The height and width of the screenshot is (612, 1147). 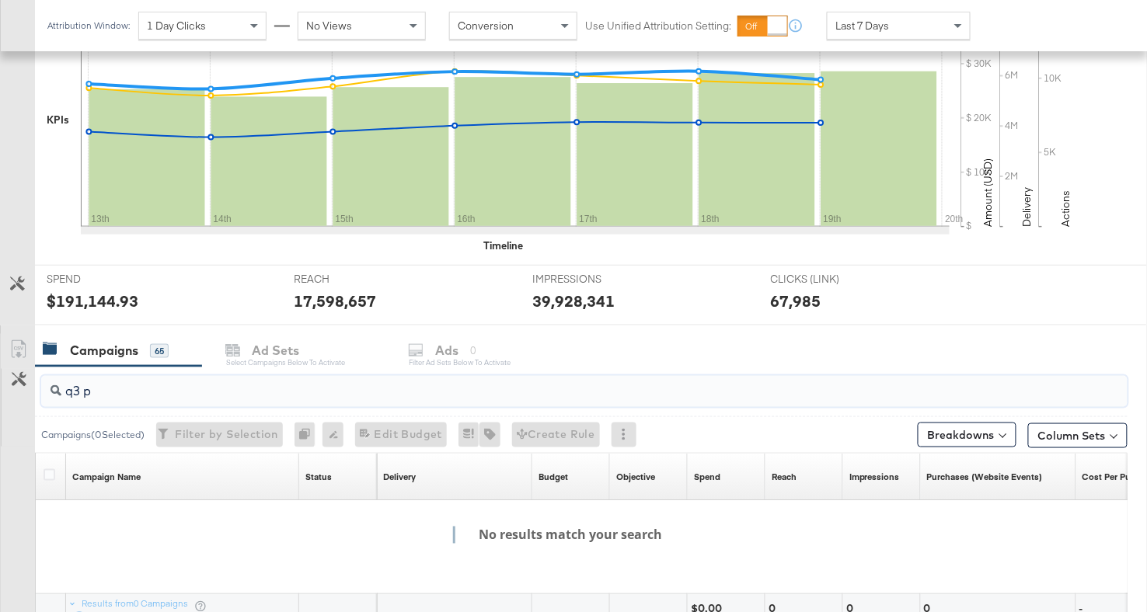 I want to click on text: Amount (USD), so click(x=989, y=193).